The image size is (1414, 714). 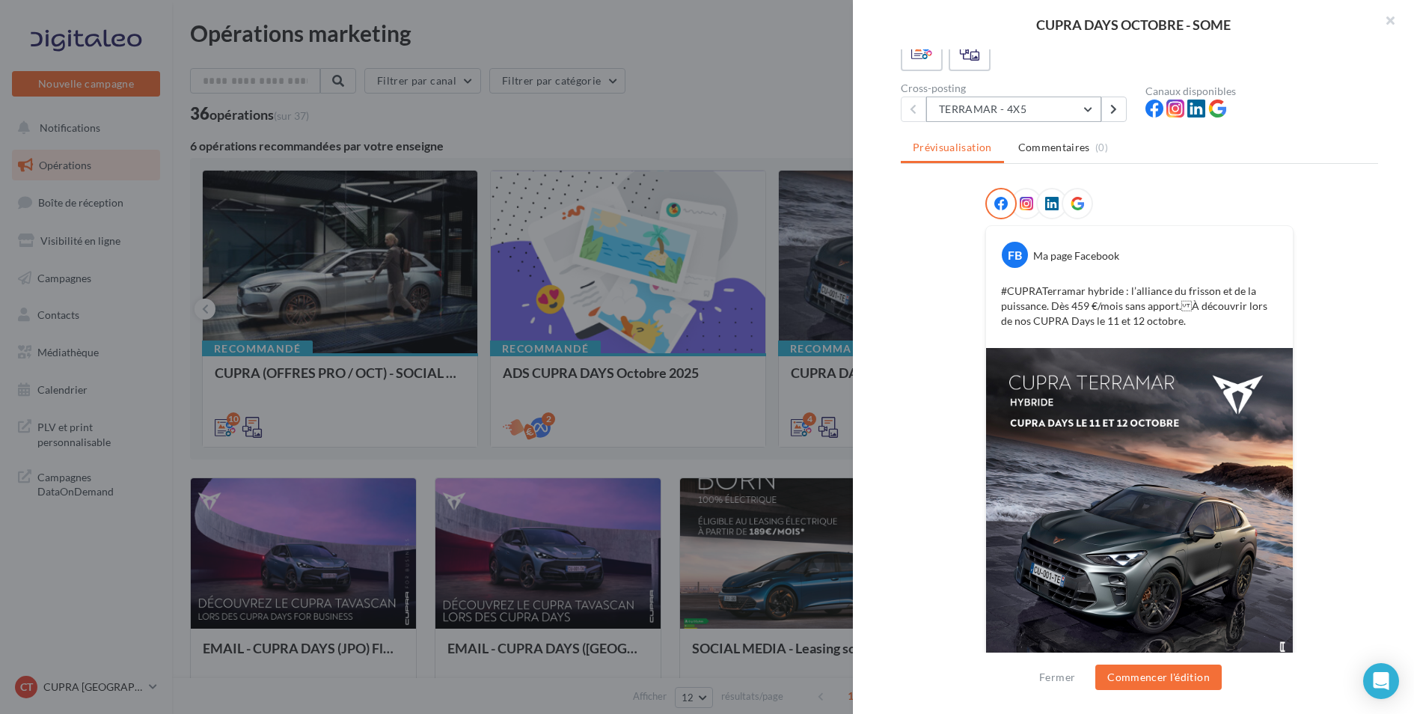 I want to click on span: (0), so click(x=1101, y=147).